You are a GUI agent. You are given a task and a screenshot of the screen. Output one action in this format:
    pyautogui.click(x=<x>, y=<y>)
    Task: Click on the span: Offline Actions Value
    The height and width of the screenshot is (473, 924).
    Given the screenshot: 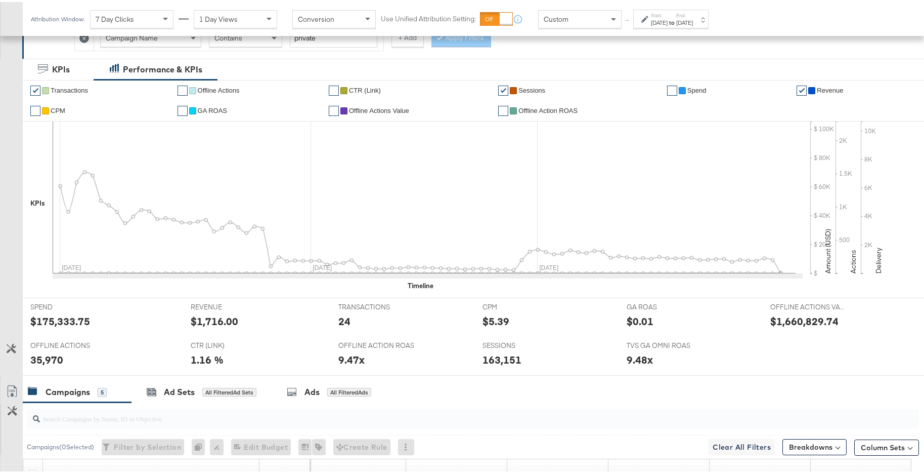 What is the action you would take?
    pyautogui.click(x=379, y=108)
    